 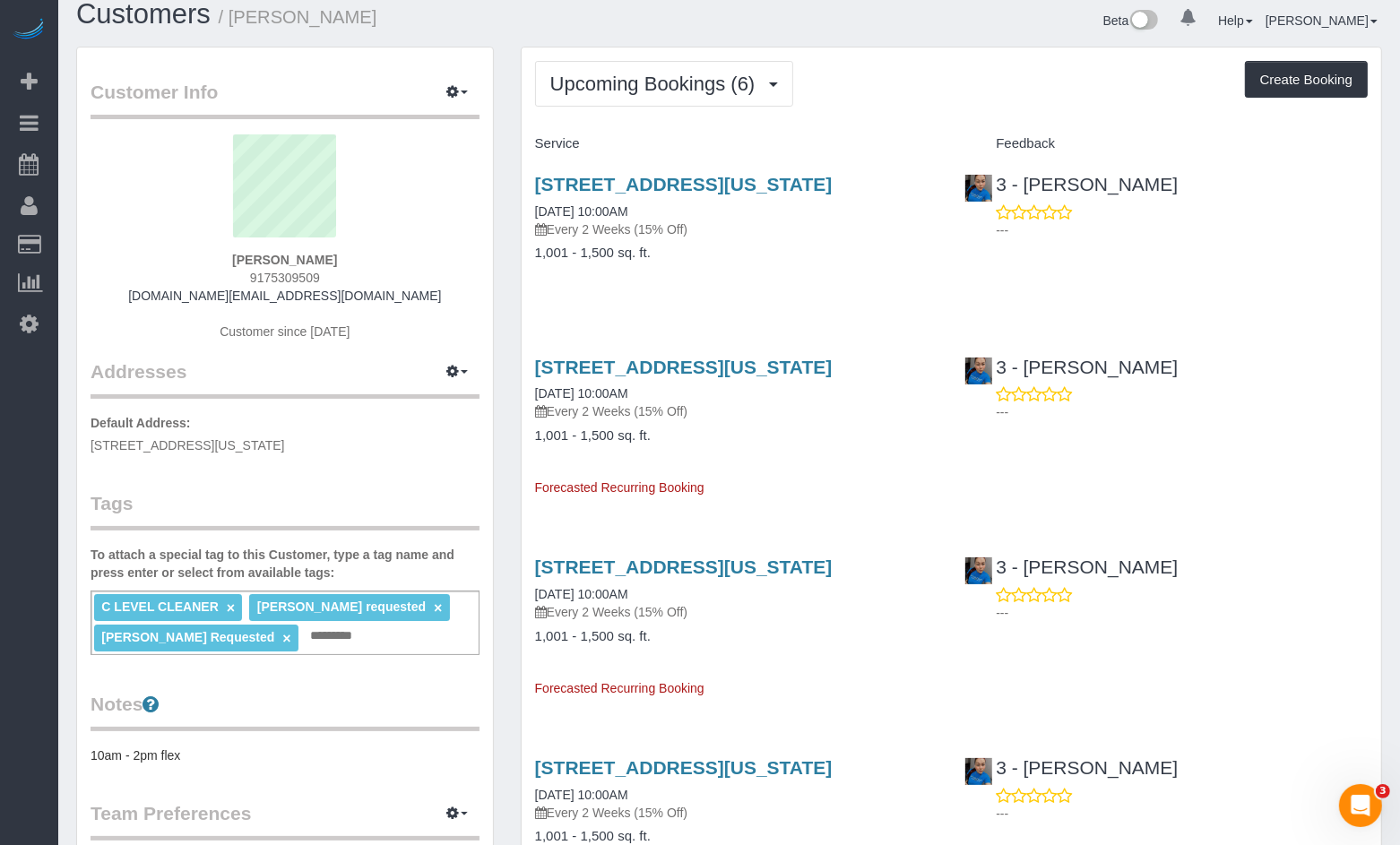 I want to click on a: Automaid Logo, so click(x=29, y=31).